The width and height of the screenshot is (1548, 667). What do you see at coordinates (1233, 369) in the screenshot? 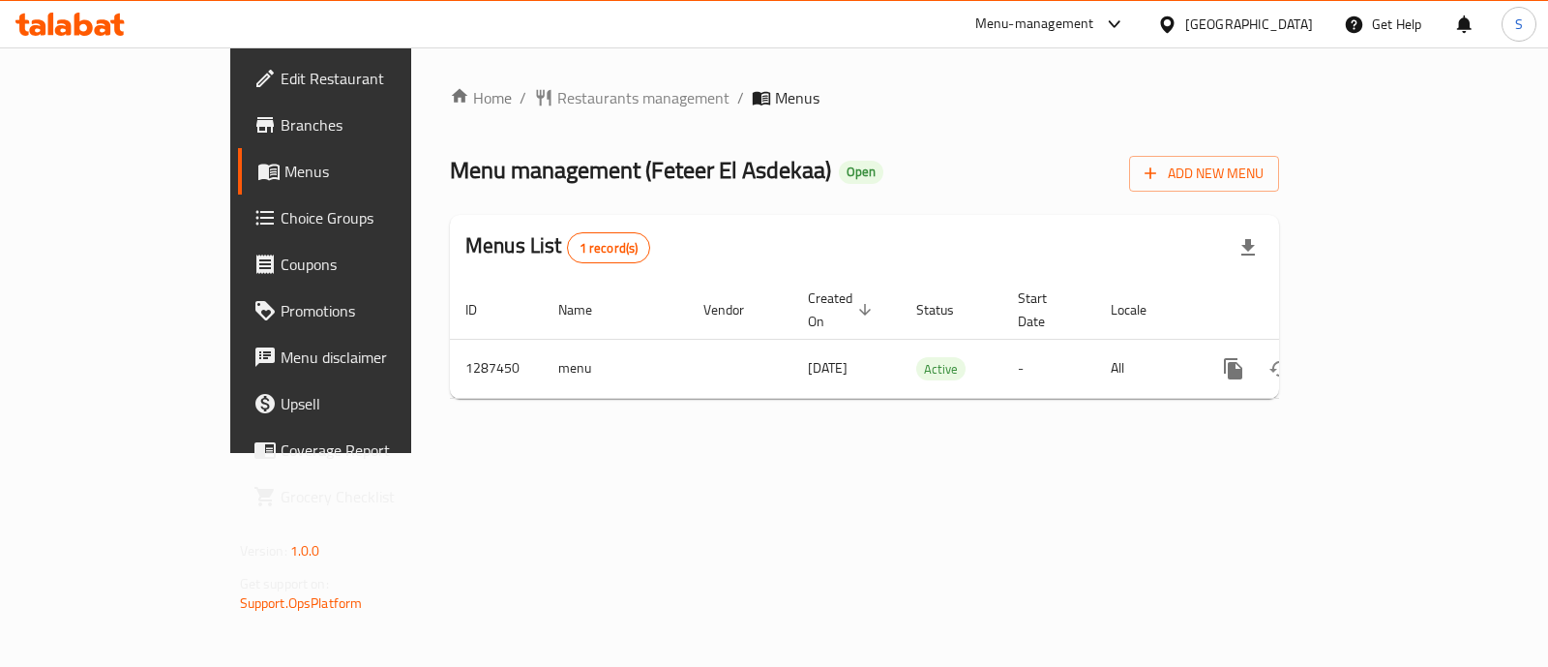
I see `button: more` at bounding box center [1233, 369].